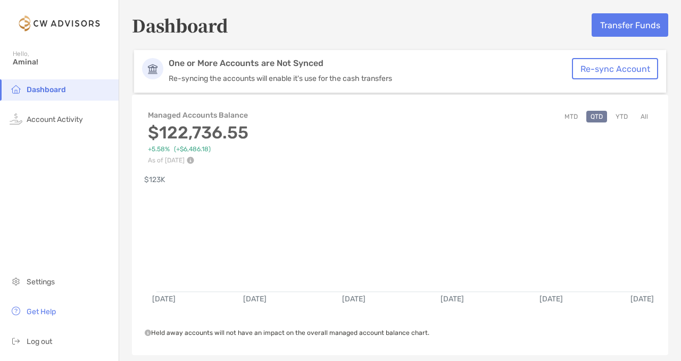 The image size is (681, 361). Describe the element at coordinates (287, 333) in the screenshot. I see `span: Held away accounts will not have an impact on the overall managed account balance chart.` at that location.